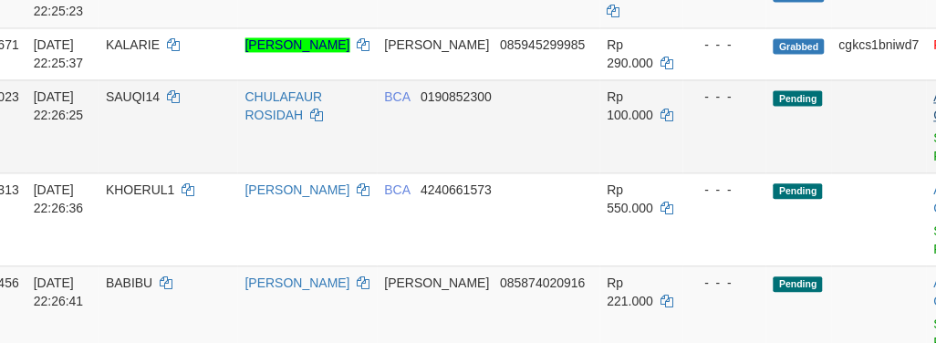  I want to click on span: KHOERUL1, so click(140, 190).